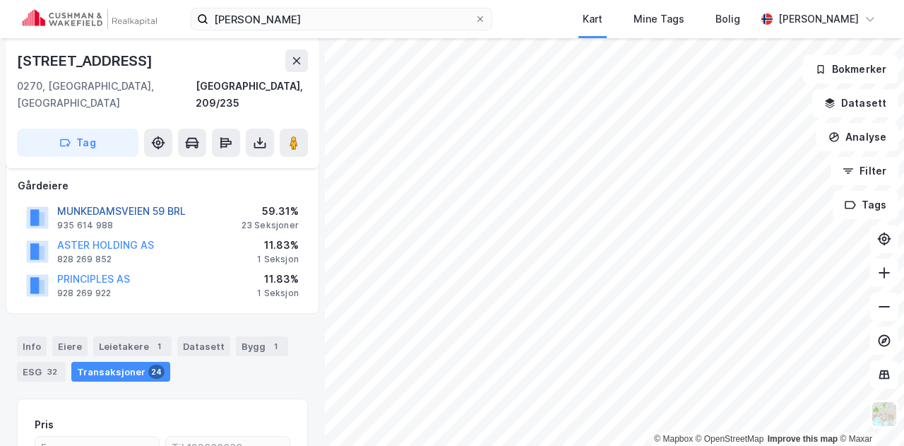 The image size is (904, 446). Describe the element at coordinates (270, 211) in the screenshot. I see `div: 59.31%` at that location.